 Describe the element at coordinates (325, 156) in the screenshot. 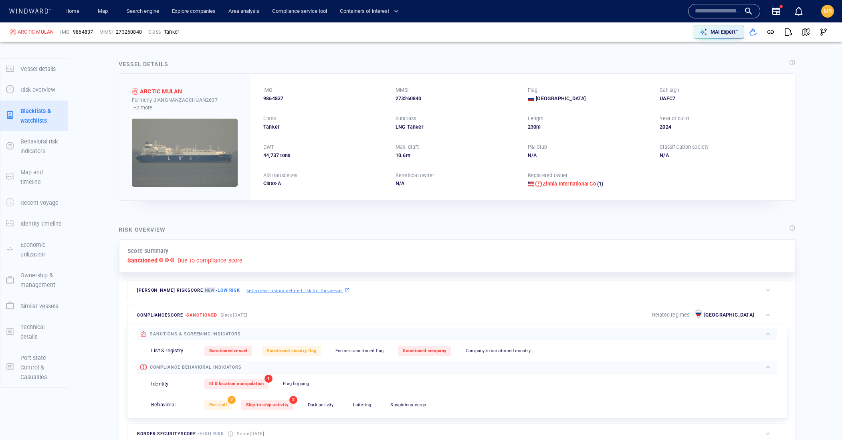

I see `div: 44,737 tons` at that location.